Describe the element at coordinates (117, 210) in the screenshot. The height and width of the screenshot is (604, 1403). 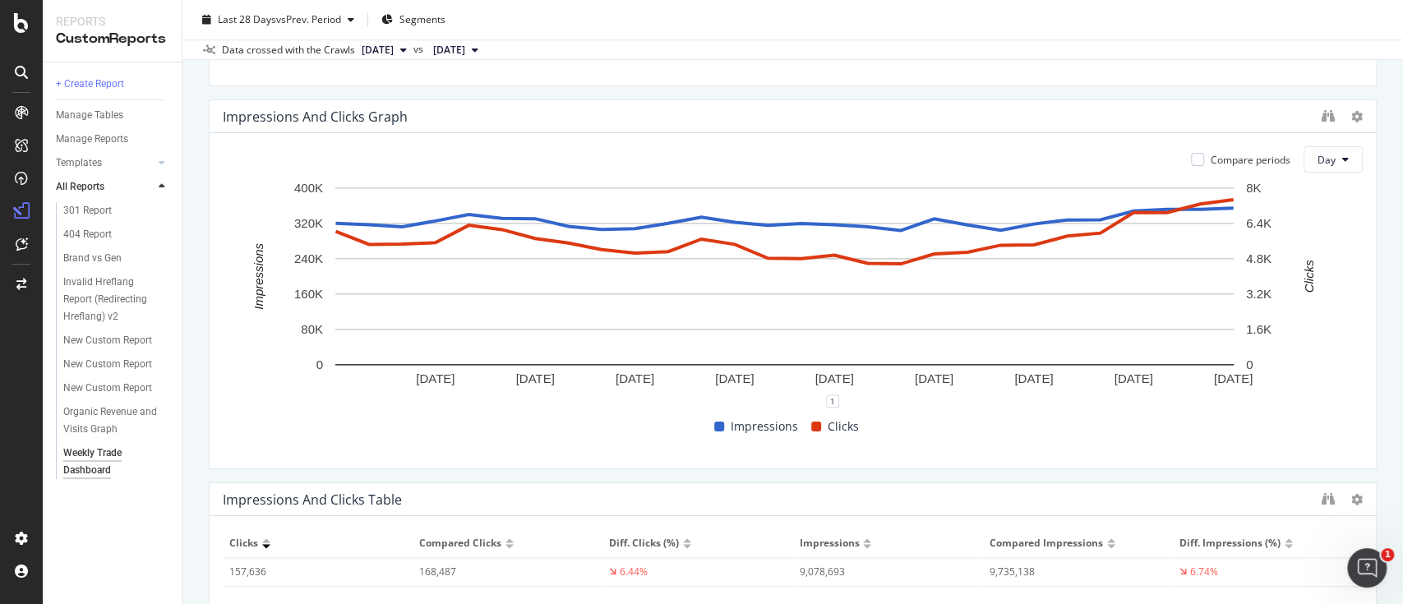
I see `a: 301 Report` at that location.